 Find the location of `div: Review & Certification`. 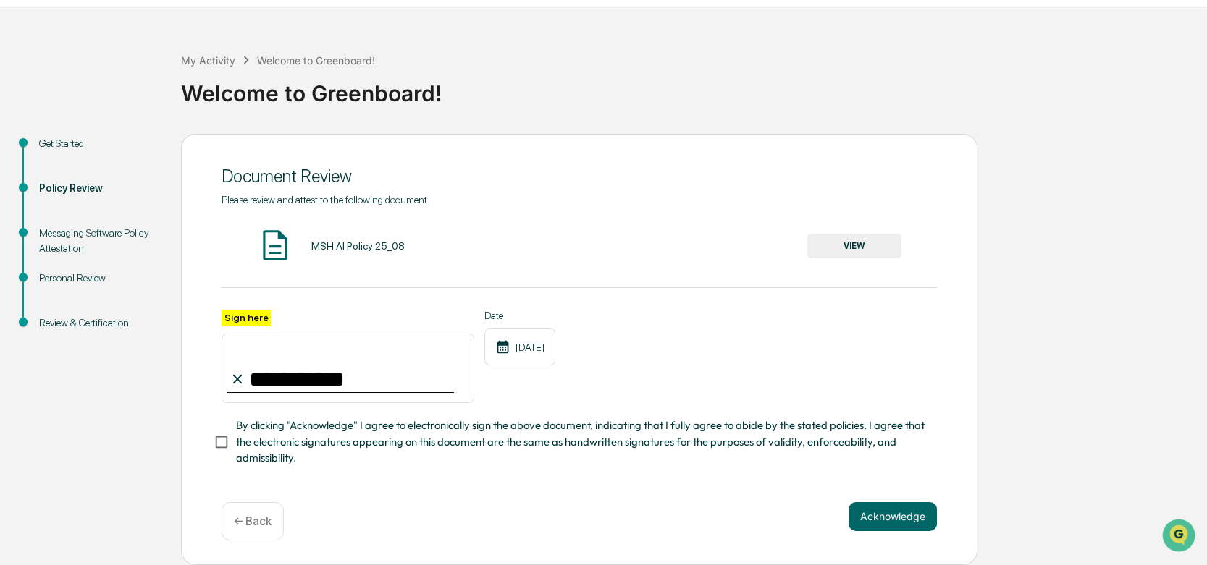

div: Review & Certification is located at coordinates (98, 323).